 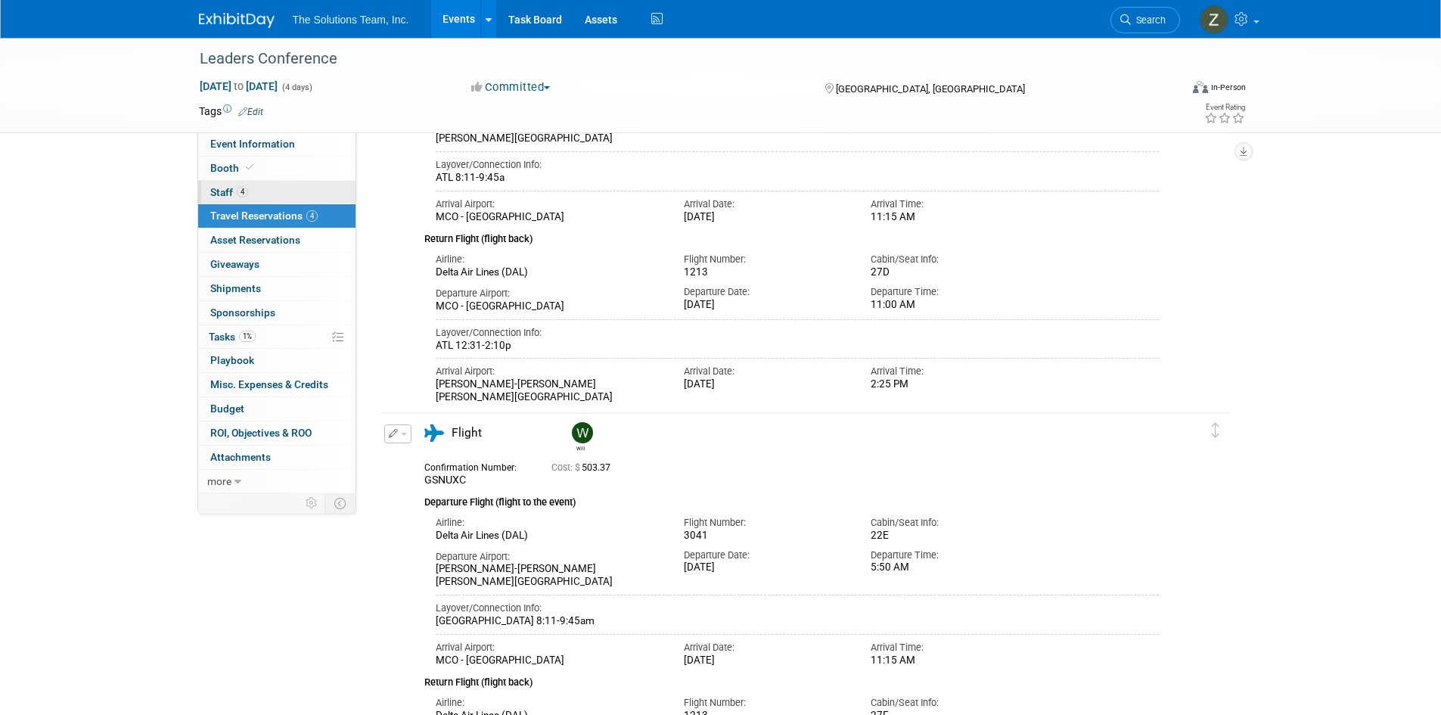 I want to click on div: 3041, so click(x=766, y=536).